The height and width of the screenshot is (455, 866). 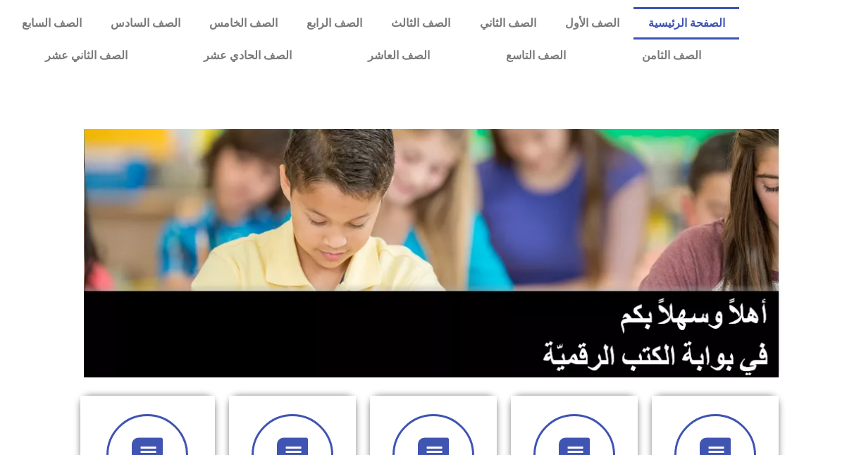 What do you see at coordinates (672, 56) in the screenshot?
I see `a: الصف الثامن` at bounding box center [672, 56].